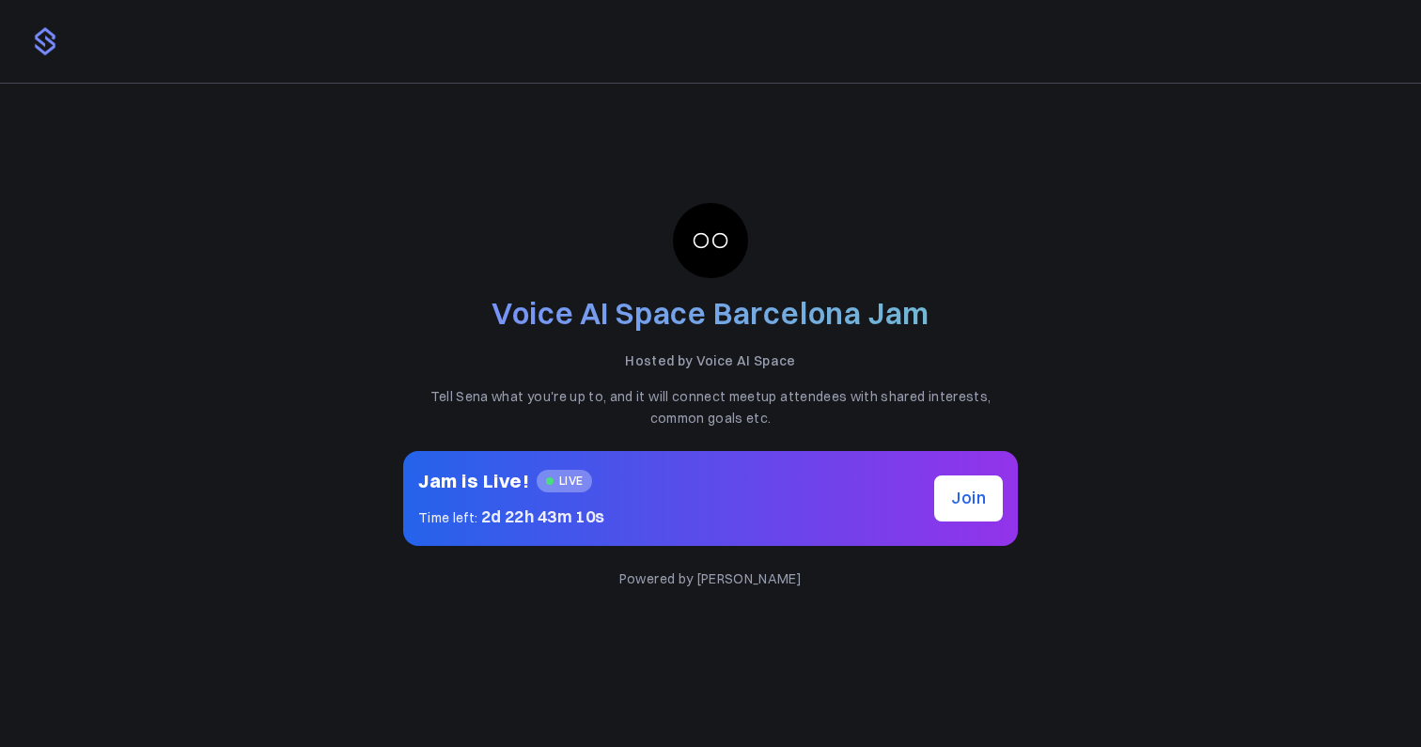  Describe the element at coordinates (968, 498) in the screenshot. I see `button: Join` at that location.